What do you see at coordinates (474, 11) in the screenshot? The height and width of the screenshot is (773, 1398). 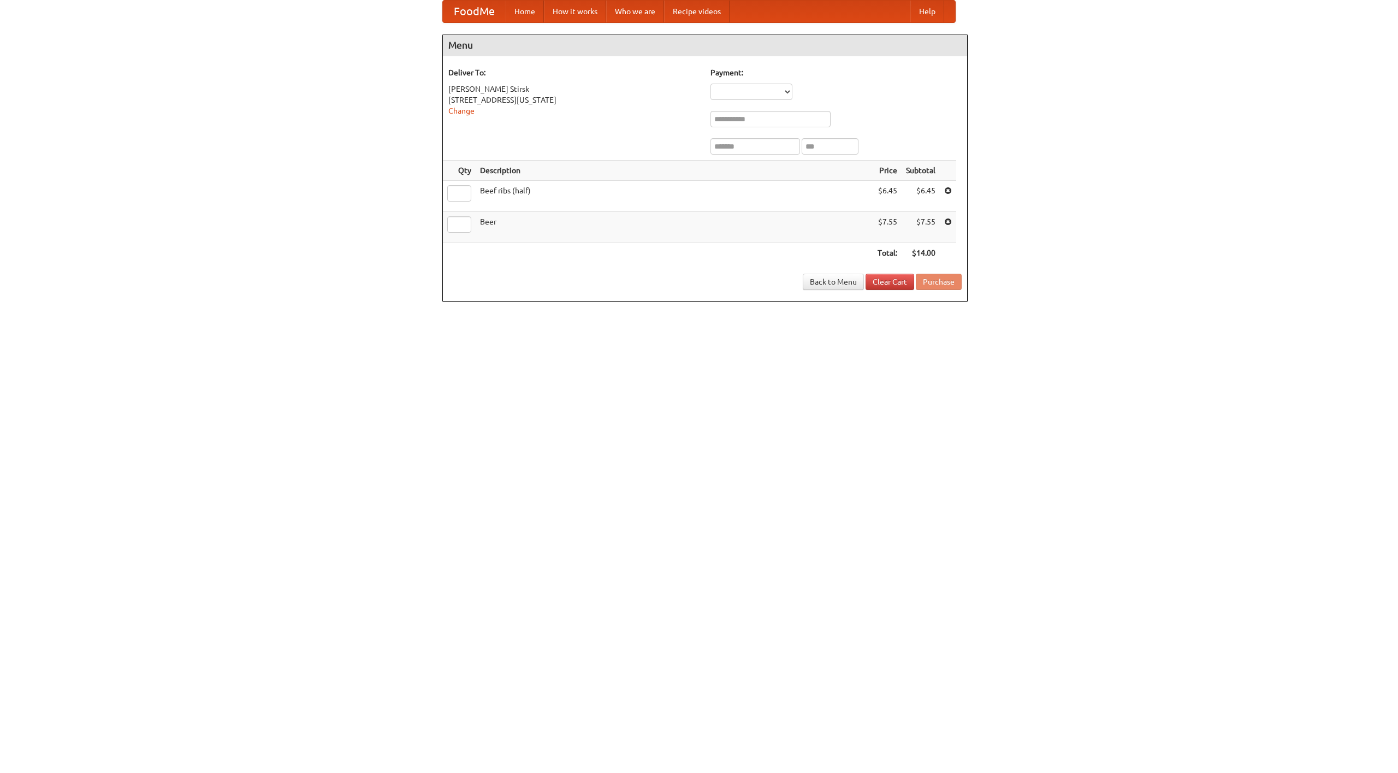 I see `a: FoodMe` at bounding box center [474, 11].